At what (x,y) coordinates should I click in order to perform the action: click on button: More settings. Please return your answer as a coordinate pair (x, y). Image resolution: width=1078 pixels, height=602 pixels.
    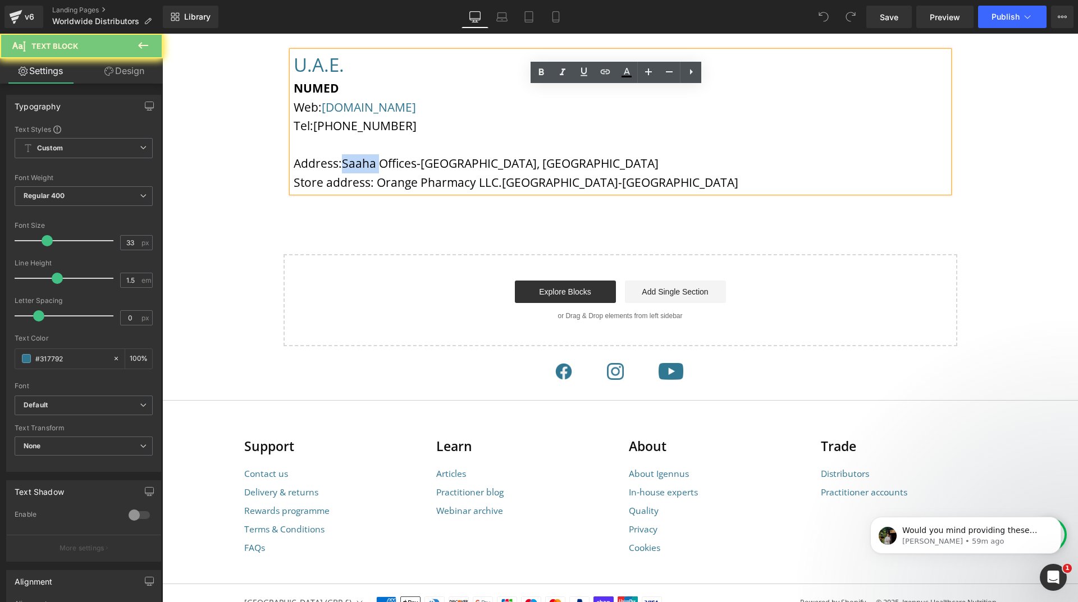
    Looking at the image, I should click on (84, 548).